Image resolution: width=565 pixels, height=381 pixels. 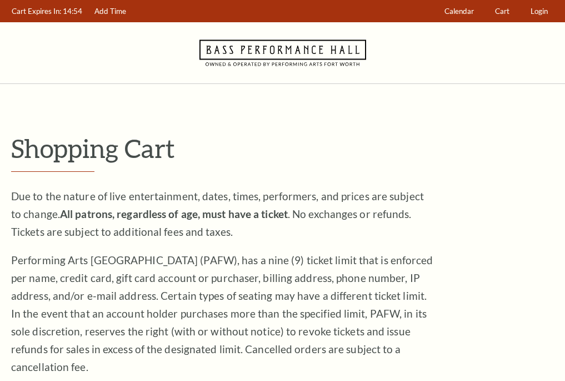 I want to click on p: Shopping Cart, so click(x=282, y=148).